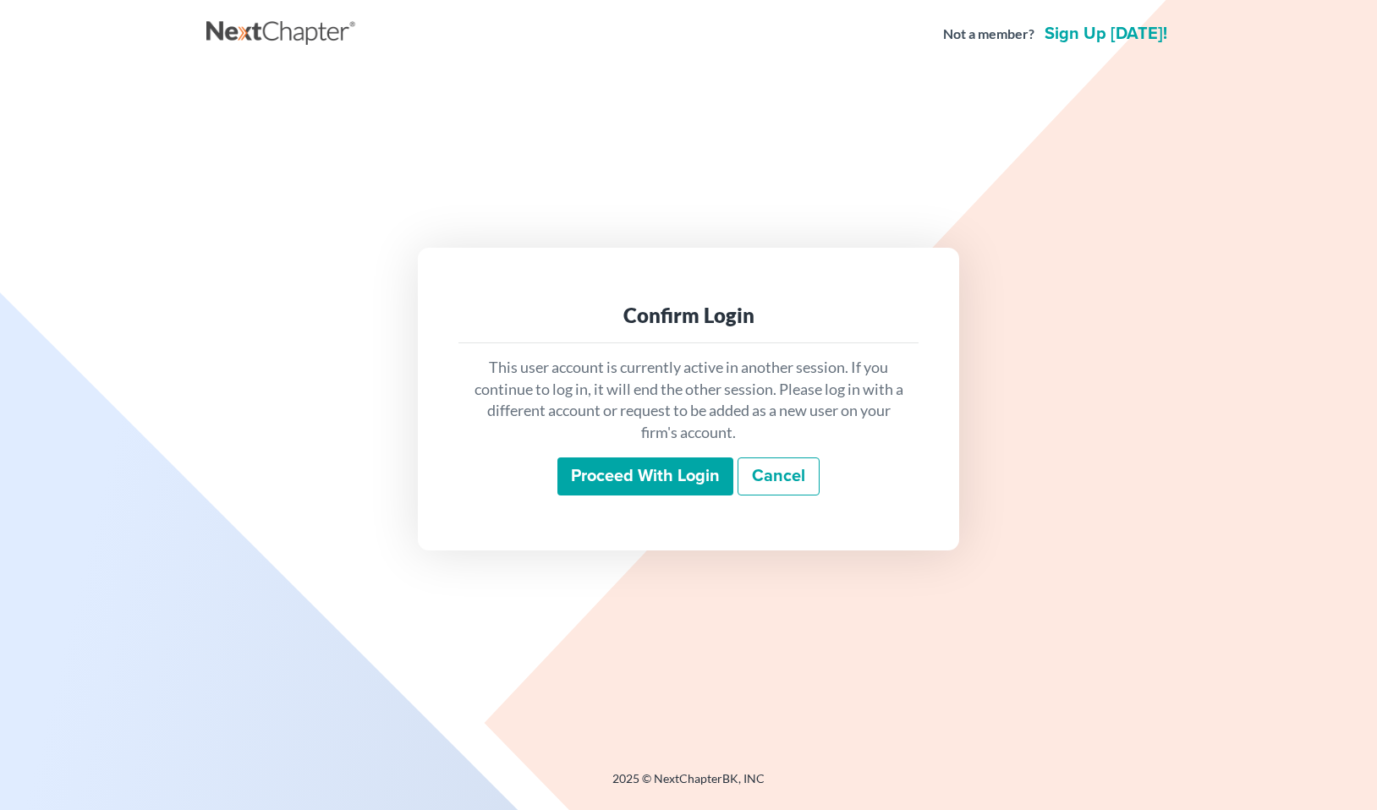  I want to click on div: Confirm Login, so click(689, 316).